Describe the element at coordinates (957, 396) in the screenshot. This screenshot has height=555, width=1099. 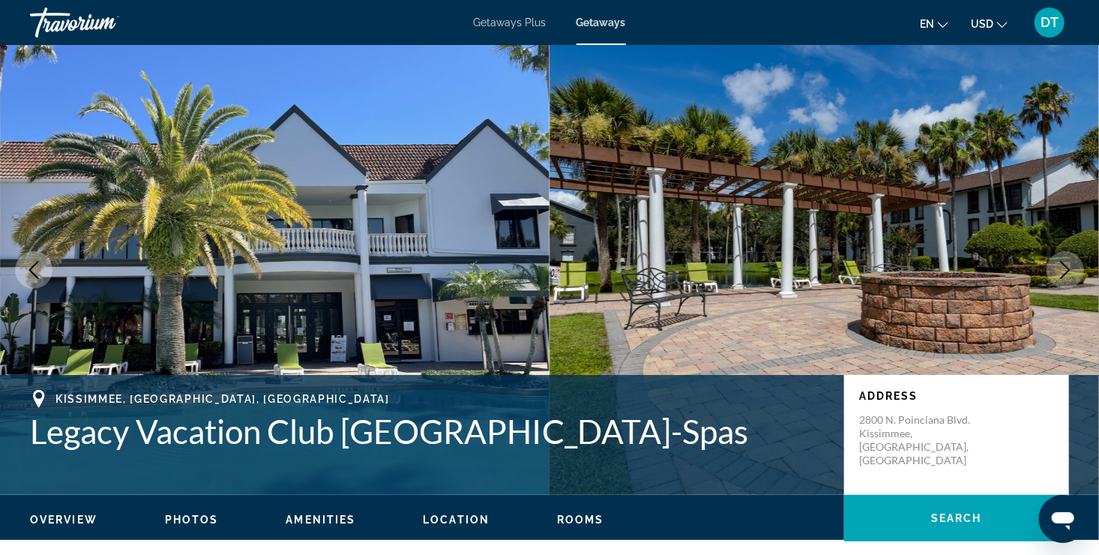
I see `p: Address` at that location.